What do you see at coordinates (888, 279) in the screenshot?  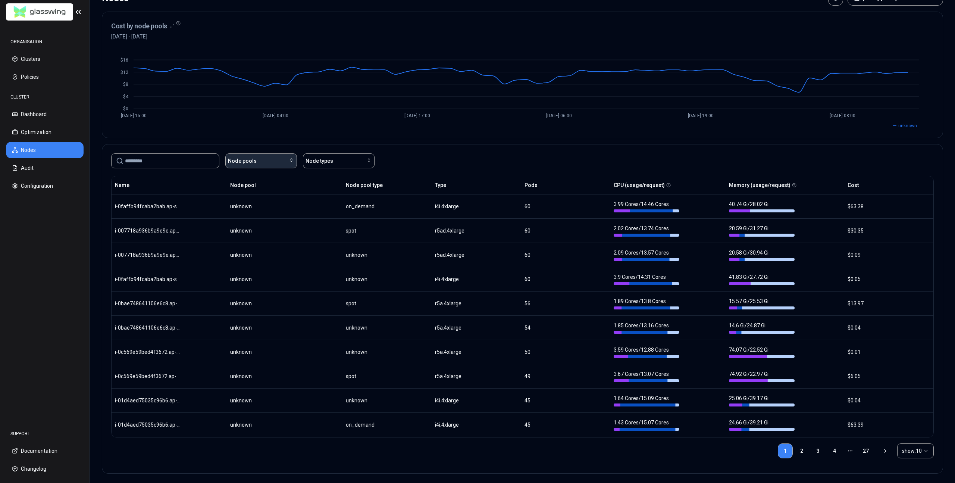 I see `div: $0.05` at bounding box center [888, 279].